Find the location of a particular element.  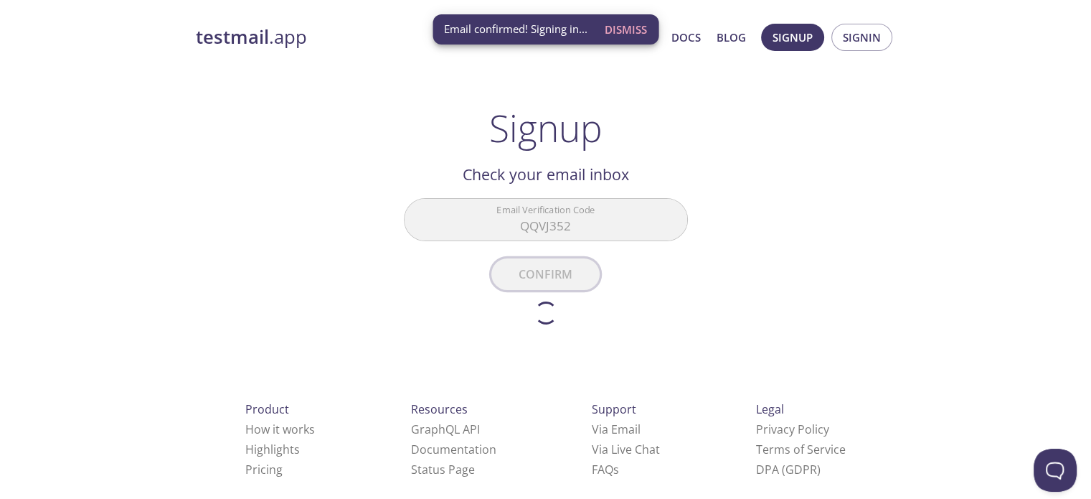

span: Signup is located at coordinates (793, 37).